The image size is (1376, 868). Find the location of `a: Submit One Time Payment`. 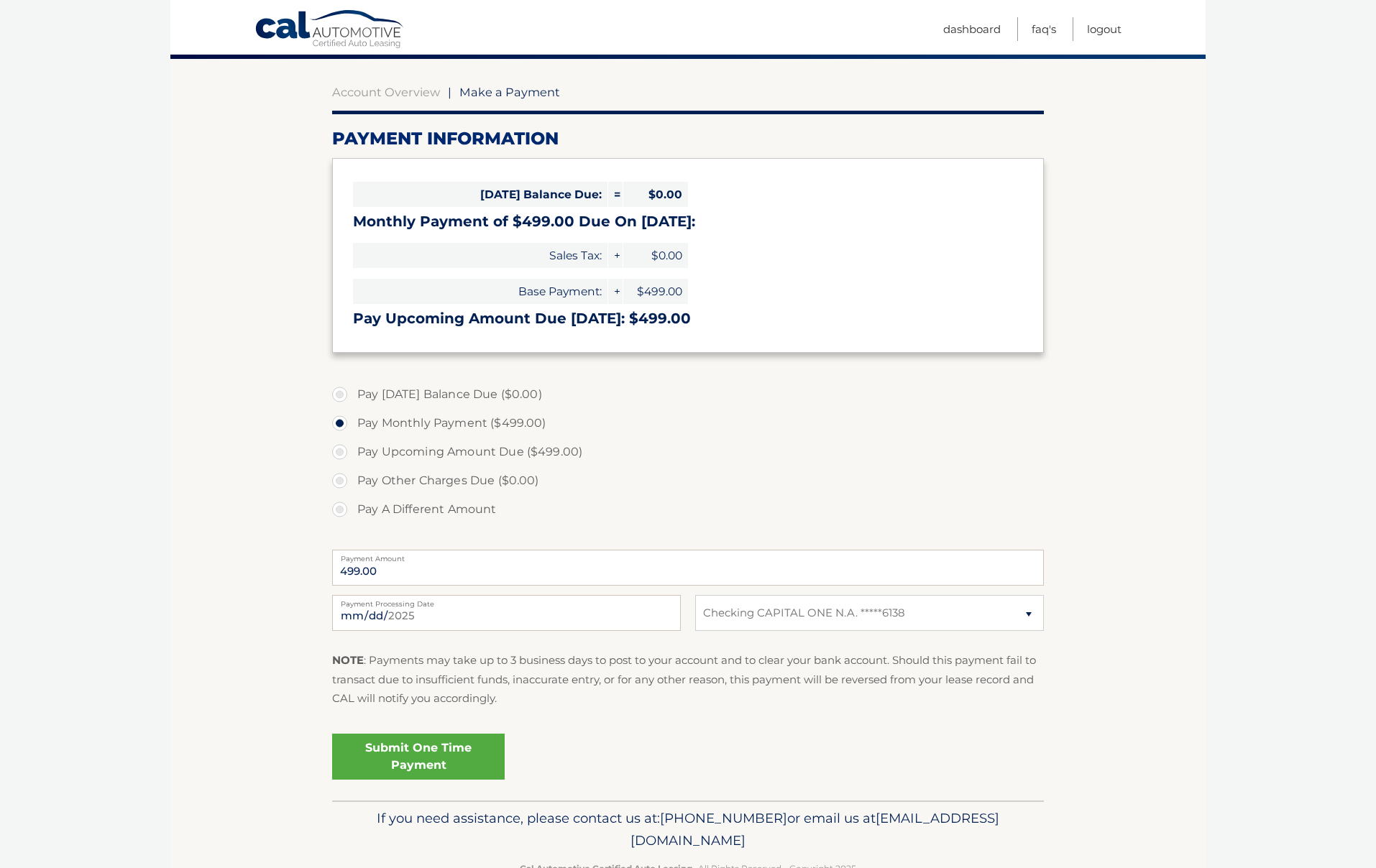

a: Submit One Time Payment is located at coordinates (419, 756).